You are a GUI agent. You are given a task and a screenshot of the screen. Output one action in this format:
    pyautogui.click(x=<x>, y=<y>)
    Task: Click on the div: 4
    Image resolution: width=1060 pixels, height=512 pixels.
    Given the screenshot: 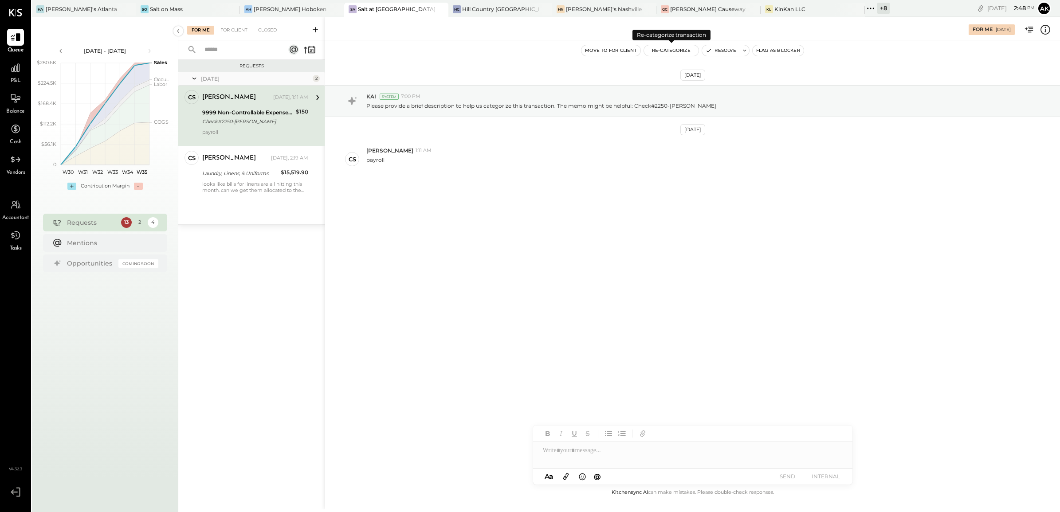 What is the action you would take?
    pyautogui.click(x=153, y=223)
    